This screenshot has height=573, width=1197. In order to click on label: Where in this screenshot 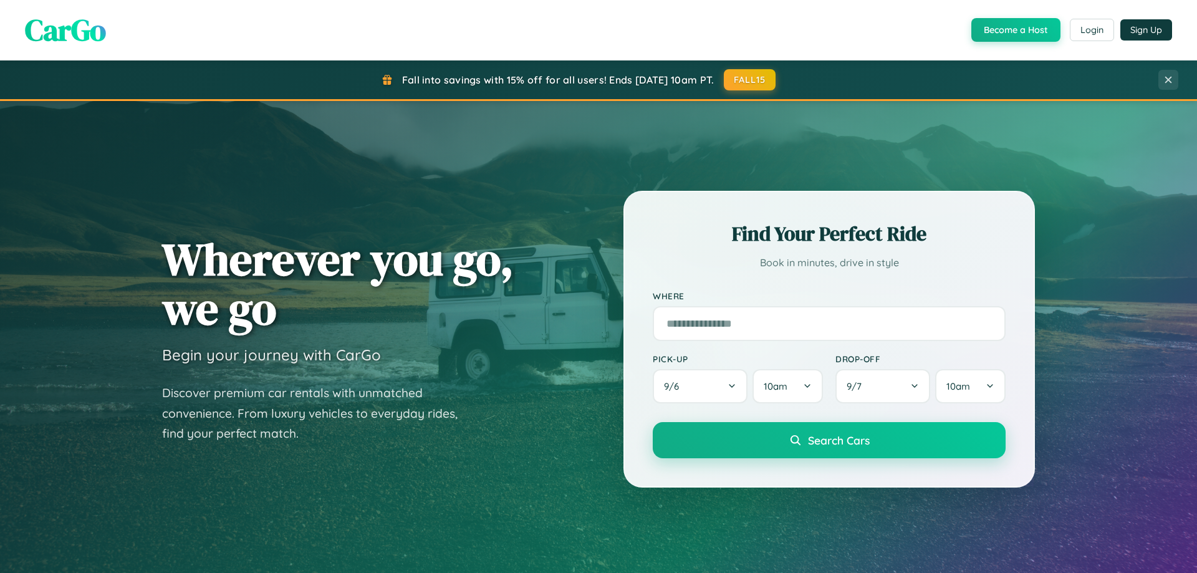, I will do `click(829, 295)`.